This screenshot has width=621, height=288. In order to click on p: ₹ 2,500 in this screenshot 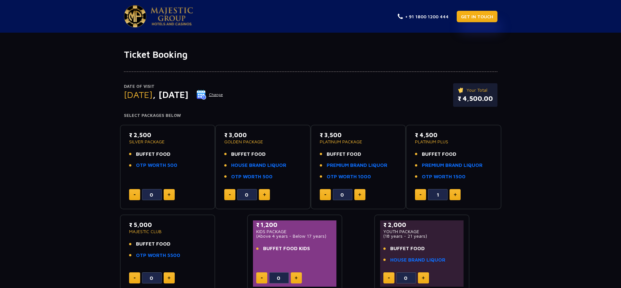, I will do `click(168, 135)`.